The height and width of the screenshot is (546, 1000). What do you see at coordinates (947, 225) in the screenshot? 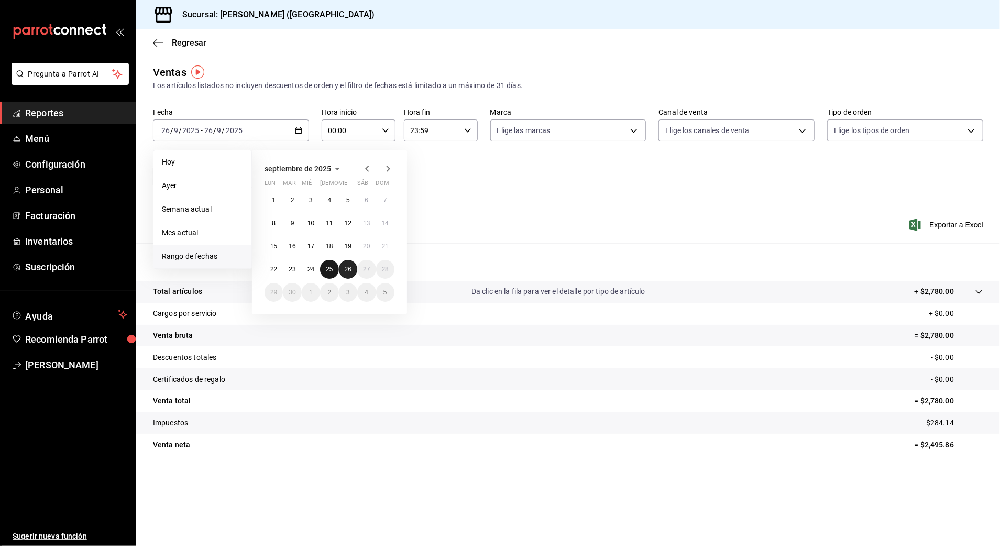
I see `button: Exportar a Excel` at bounding box center [947, 225].